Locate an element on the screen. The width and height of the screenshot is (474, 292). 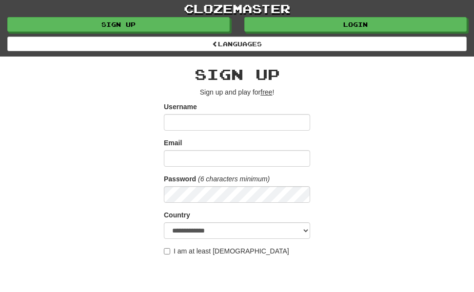
em: (6 characters minimum) is located at coordinates (234, 179).